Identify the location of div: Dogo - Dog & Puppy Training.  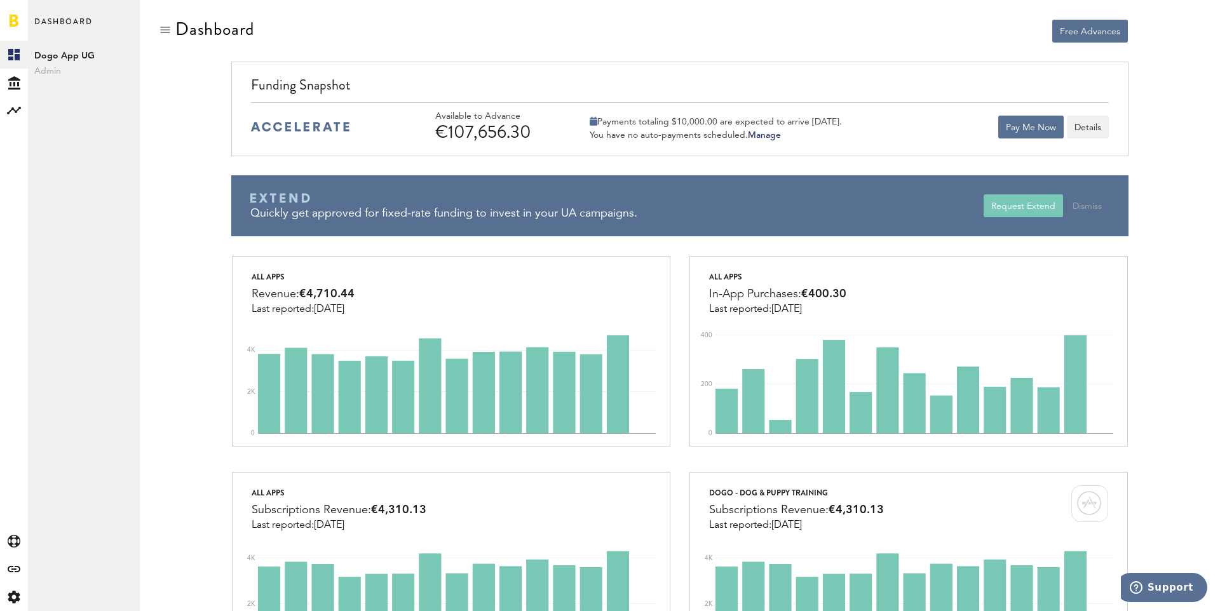
(796, 493).